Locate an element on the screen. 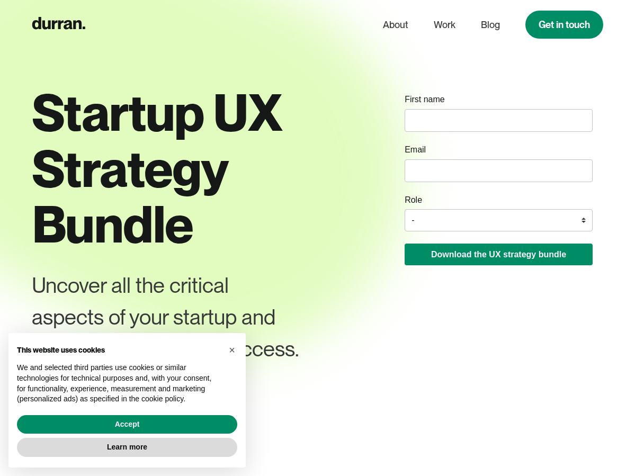  label: First name is located at coordinates (425, 100).